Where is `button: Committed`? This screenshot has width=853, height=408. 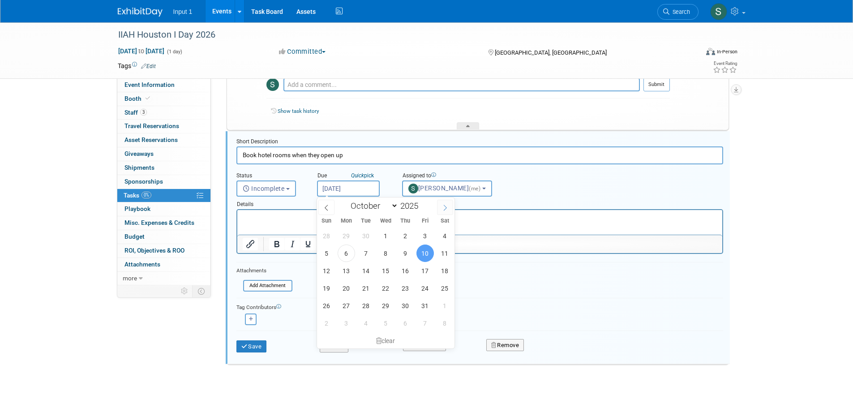 button: Committed is located at coordinates (302, 51).